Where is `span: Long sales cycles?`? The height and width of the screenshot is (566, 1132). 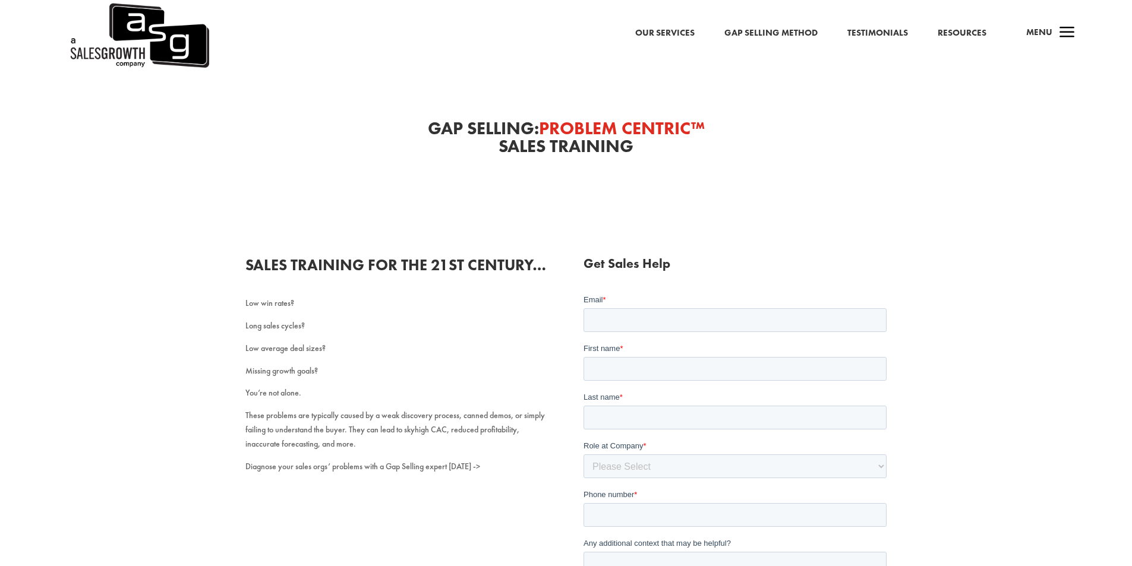 span: Long sales cycles? is located at coordinates (275, 326).